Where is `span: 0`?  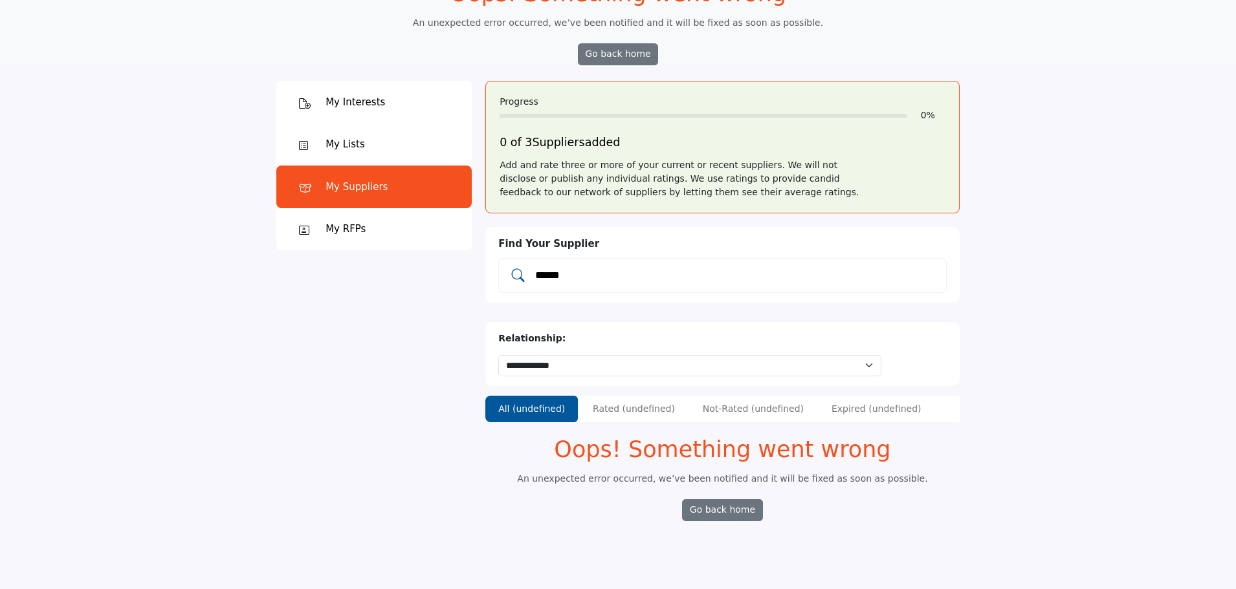
span: 0 is located at coordinates (923, 115).